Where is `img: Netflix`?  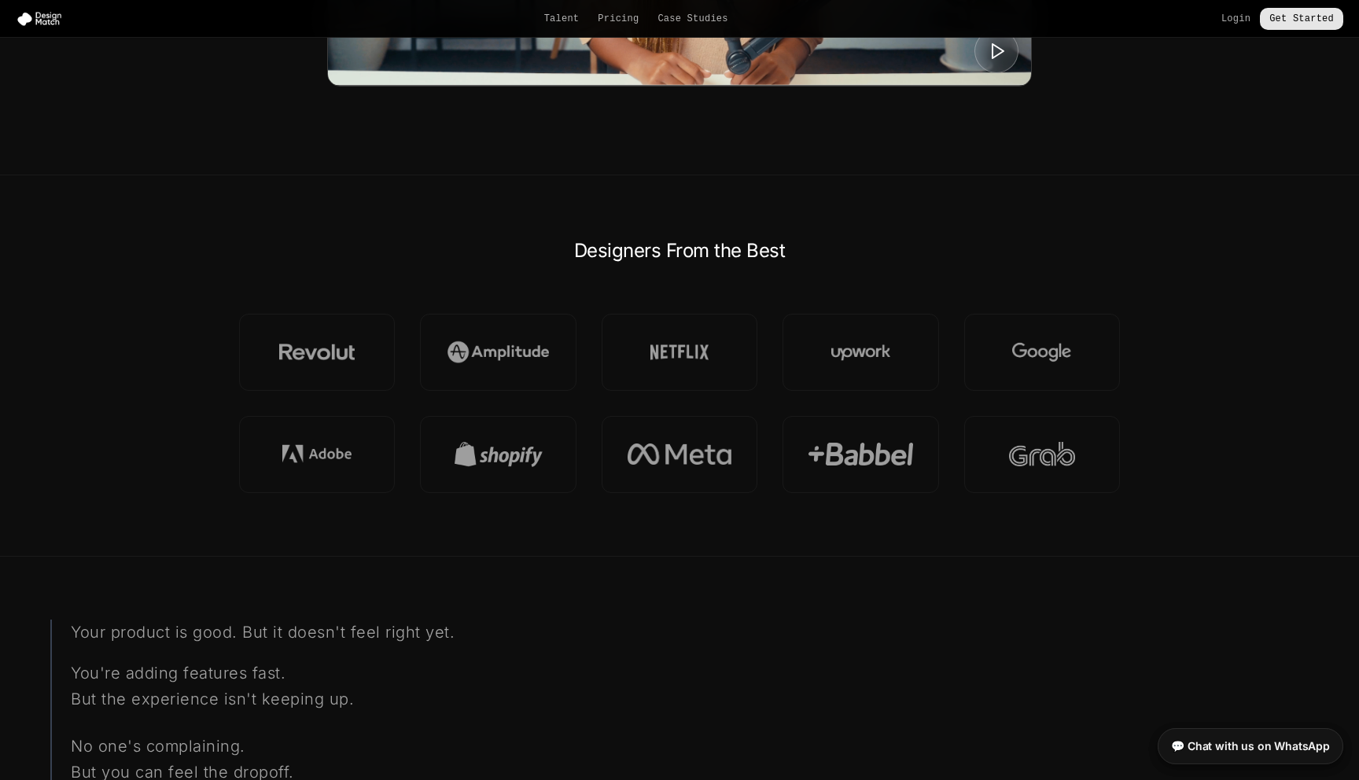
img: Netflix is located at coordinates (679, 352).